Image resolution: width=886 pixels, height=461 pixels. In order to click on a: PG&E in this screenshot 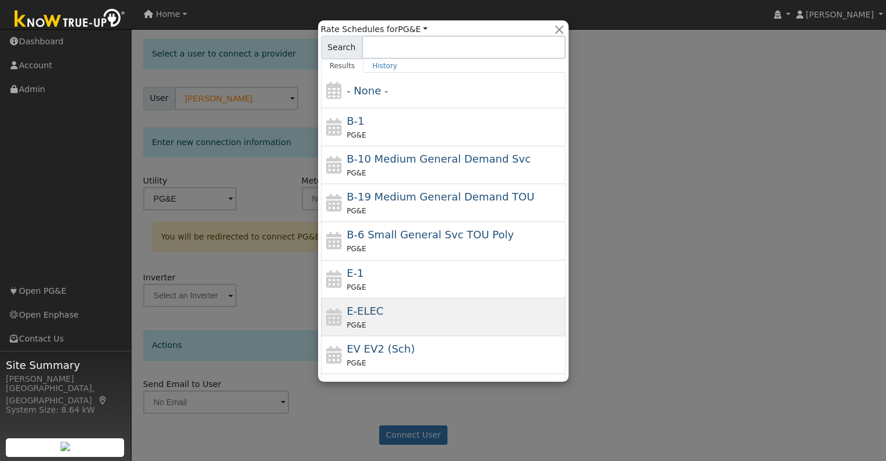, I will do `click(413, 29)`.